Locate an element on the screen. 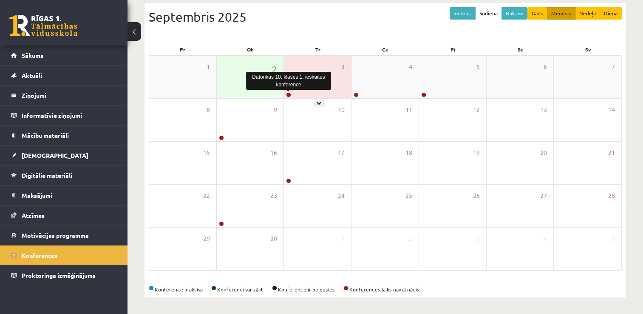  legend: Maksājumi is located at coordinates (69, 195).